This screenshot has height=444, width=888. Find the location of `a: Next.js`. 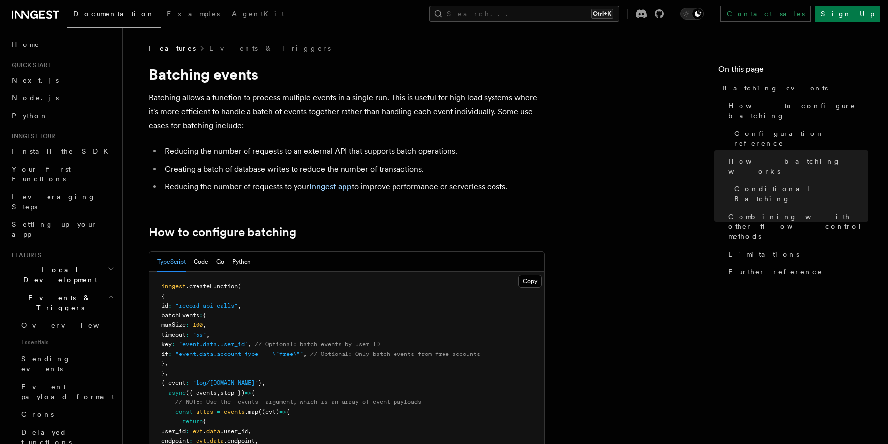

a: Next.js is located at coordinates (62, 80).